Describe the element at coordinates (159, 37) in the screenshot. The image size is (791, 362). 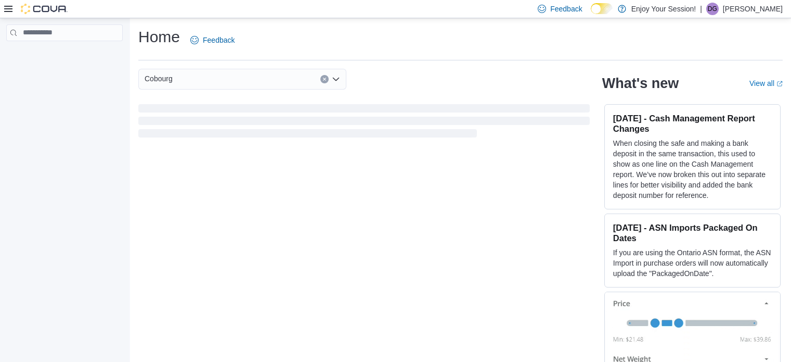
I see `h1: Home` at that location.